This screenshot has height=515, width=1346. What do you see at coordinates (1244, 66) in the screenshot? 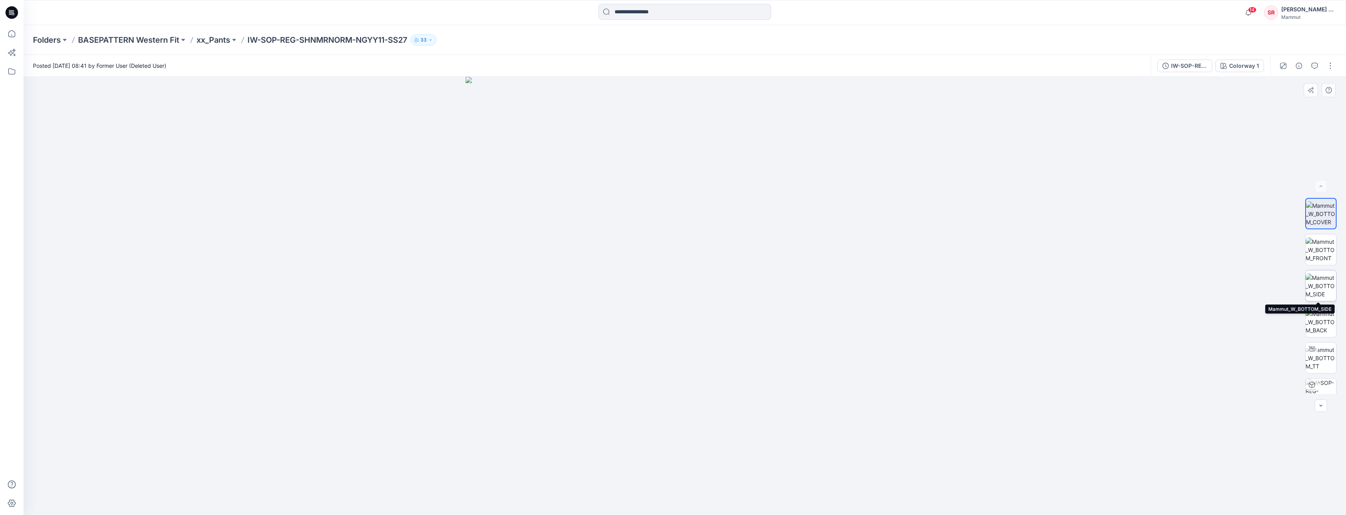
I see `div: Colorway 1` at bounding box center [1244, 66].